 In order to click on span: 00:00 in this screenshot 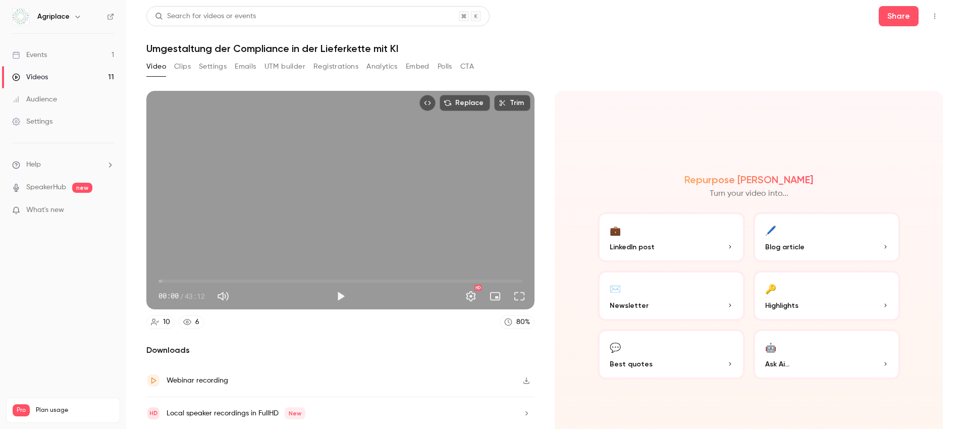, I will do `click(169, 296)`.